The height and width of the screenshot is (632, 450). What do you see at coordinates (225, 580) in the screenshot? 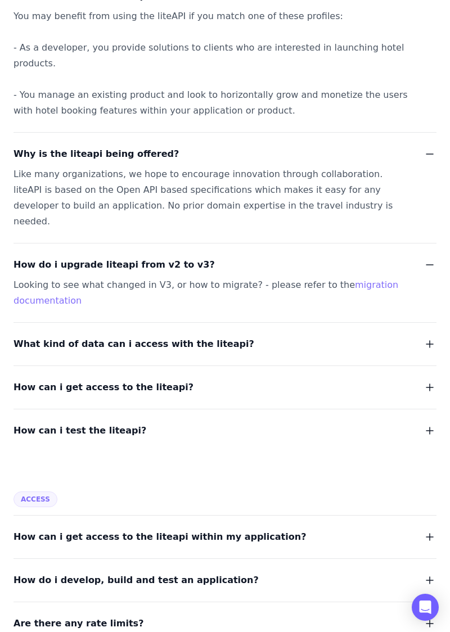
I see `button: How do i develop, build and test an application?` at bounding box center [225, 580].